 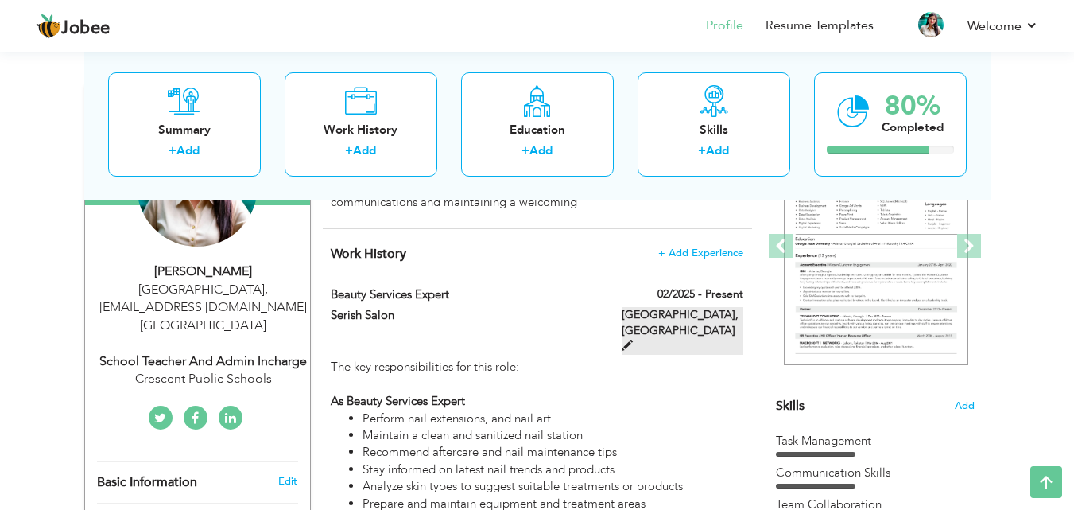 What do you see at coordinates (204, 379) in the screenshot?
I see `div: Crescent Public Schools` at bounding box center [204, 379].